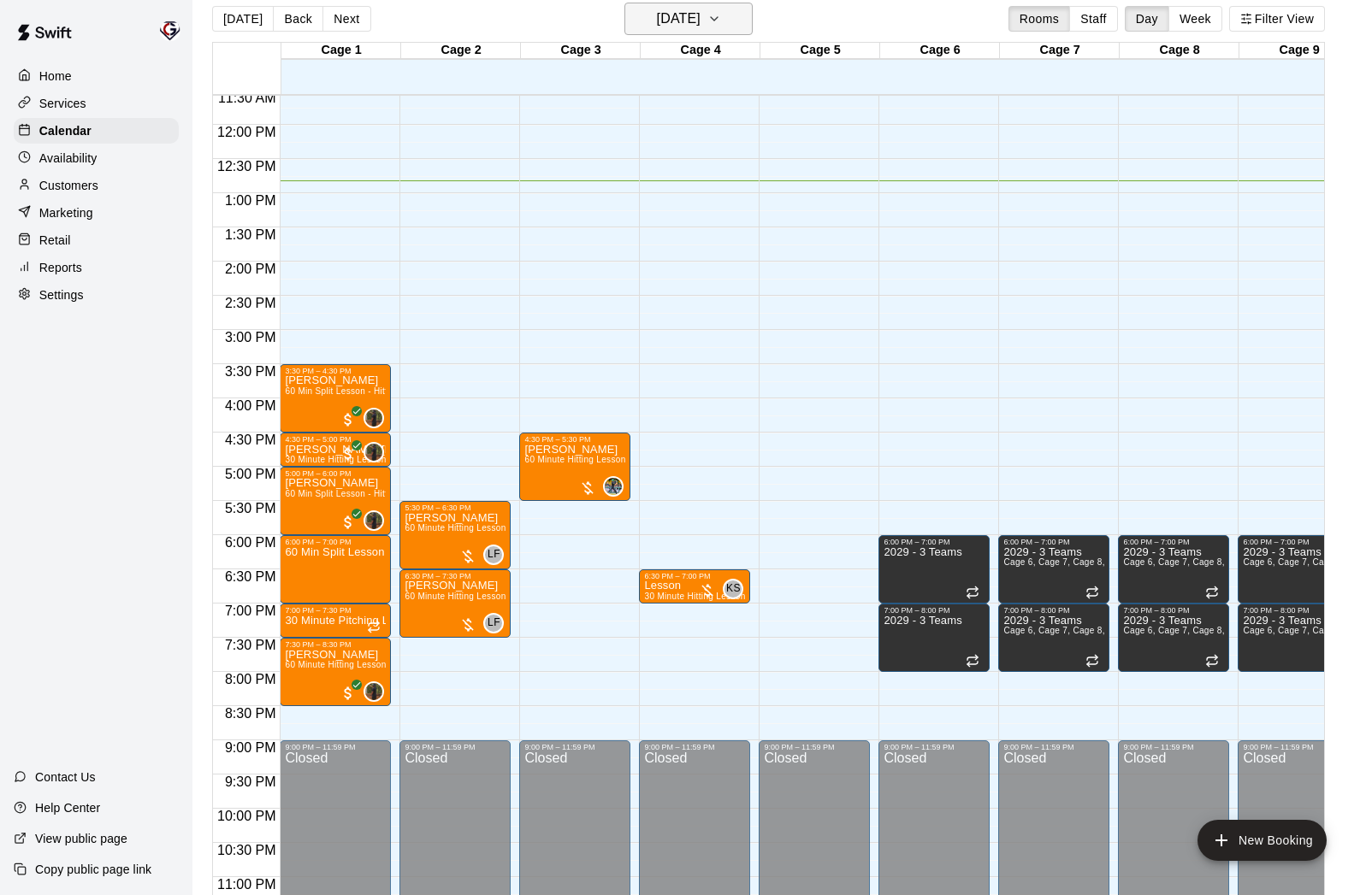 This screenshot has width=1372, height=895. Describe the element at coordinates (96, 158) in the screenshot. I see `a: Availability` at that location.